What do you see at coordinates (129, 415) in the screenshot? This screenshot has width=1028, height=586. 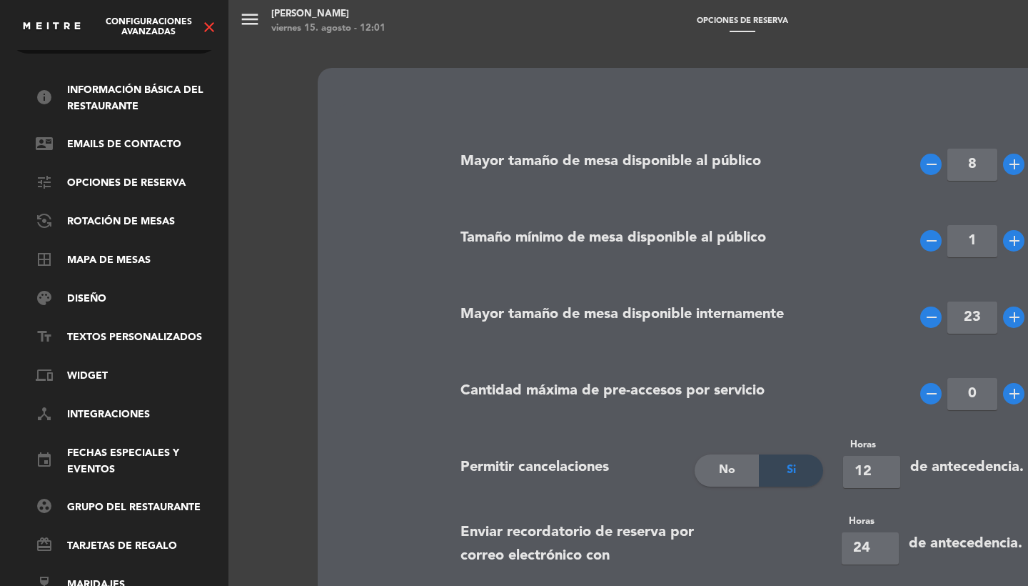 I see `a: Integraciones` at bounding box center [129, 415].